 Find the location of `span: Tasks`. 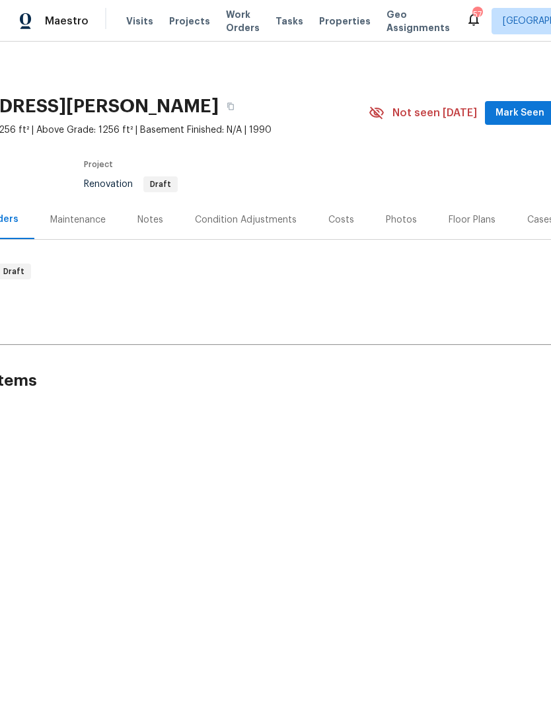

span: Tasks is located at coordinates (289, 21).